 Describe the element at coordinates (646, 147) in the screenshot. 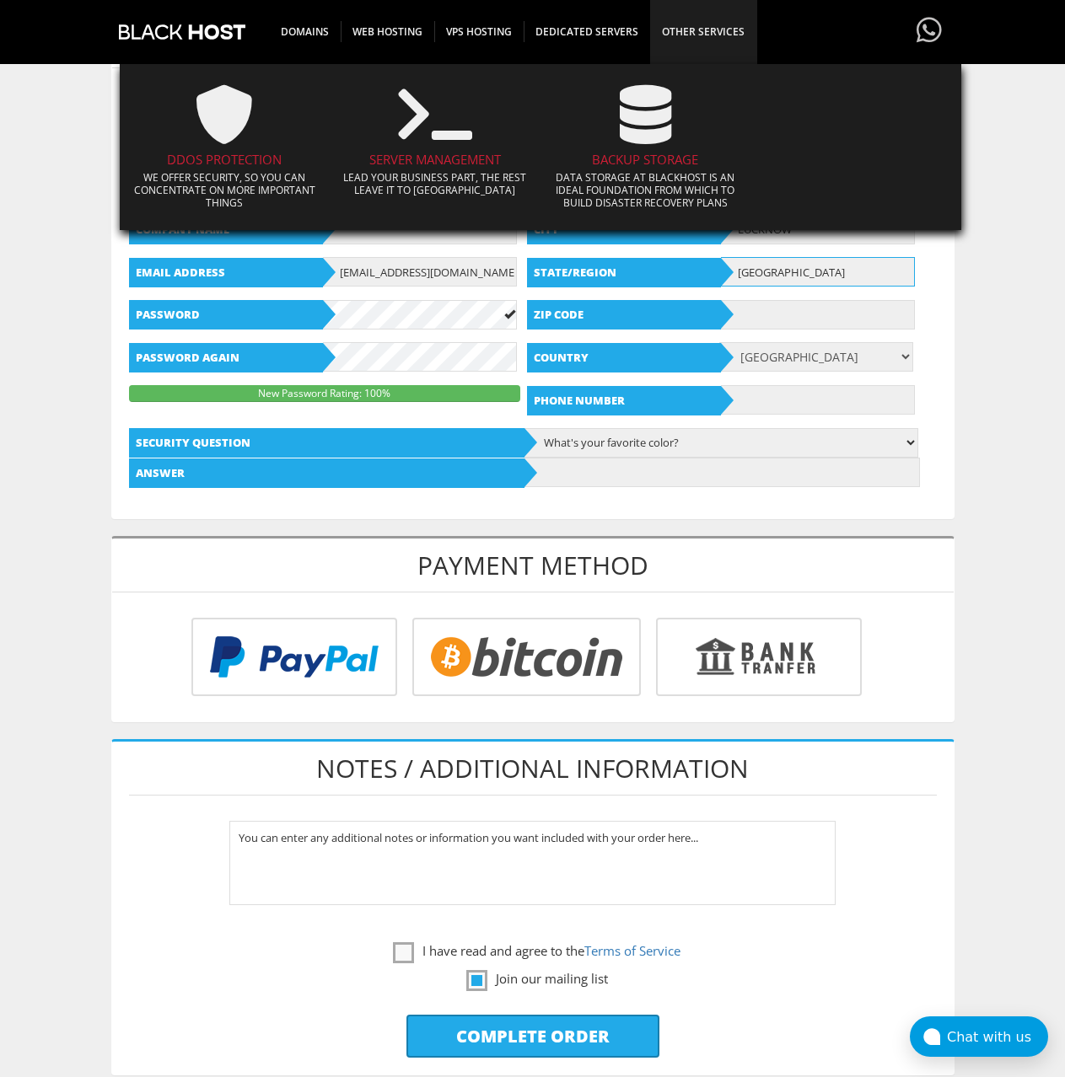

I see `a: BACKUP STORAGE Data Storage at BlackHOST is an ideal foundation from which to build disaster reco...` at that location.